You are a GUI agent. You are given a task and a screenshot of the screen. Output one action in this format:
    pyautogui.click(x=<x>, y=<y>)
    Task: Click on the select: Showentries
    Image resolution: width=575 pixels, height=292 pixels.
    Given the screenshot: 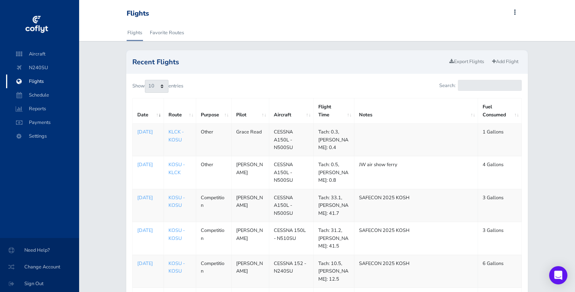 What is the action you would take?
    pyautogui.click(x=157, y=86)
    